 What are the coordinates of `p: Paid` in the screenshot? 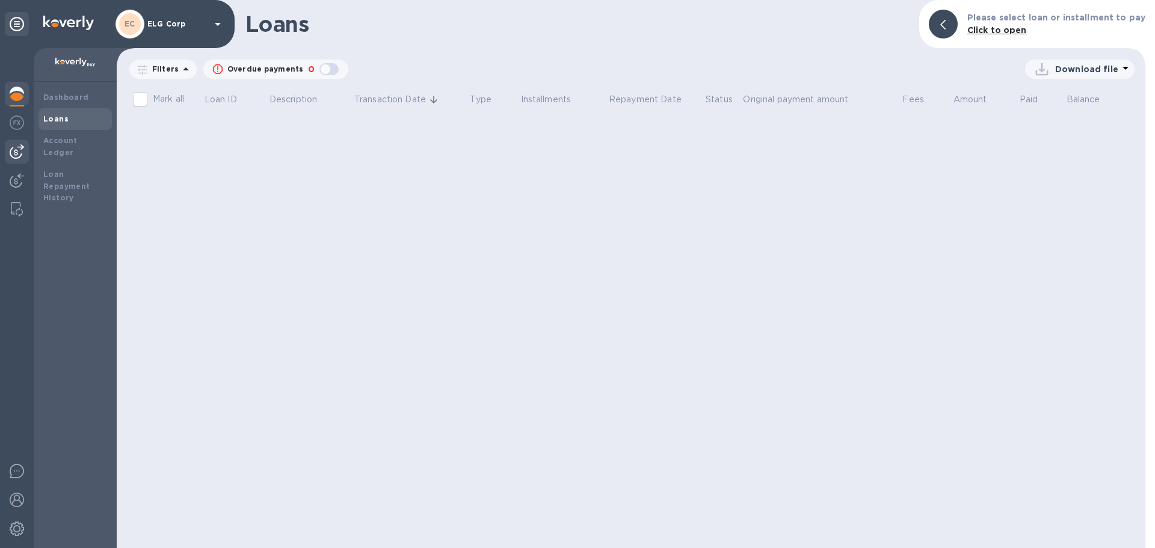 It's located at (1029, 99).